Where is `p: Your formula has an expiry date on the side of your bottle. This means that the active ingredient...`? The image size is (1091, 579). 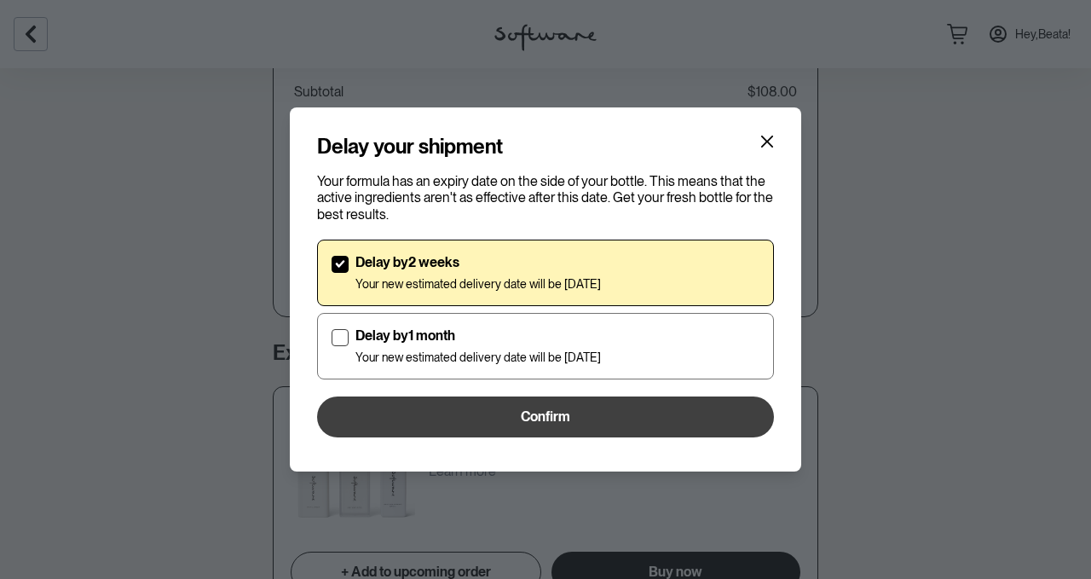 p: Your formula has an expiry date on the side of your bottle. This means that the active ingredient... is located at coordinates (546, 198).